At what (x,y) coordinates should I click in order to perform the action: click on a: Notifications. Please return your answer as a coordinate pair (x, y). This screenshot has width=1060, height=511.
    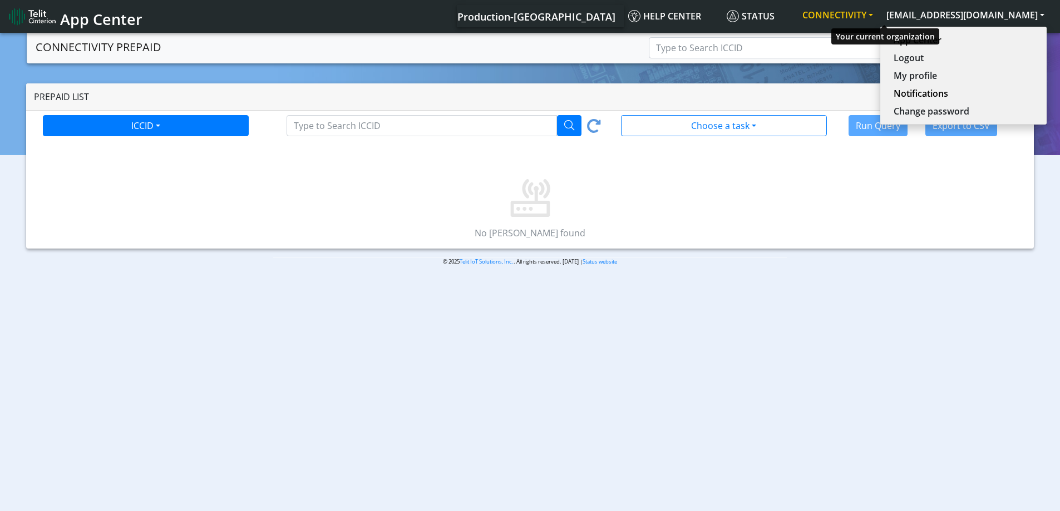
    Looking at the image, I should click on (963, 93).